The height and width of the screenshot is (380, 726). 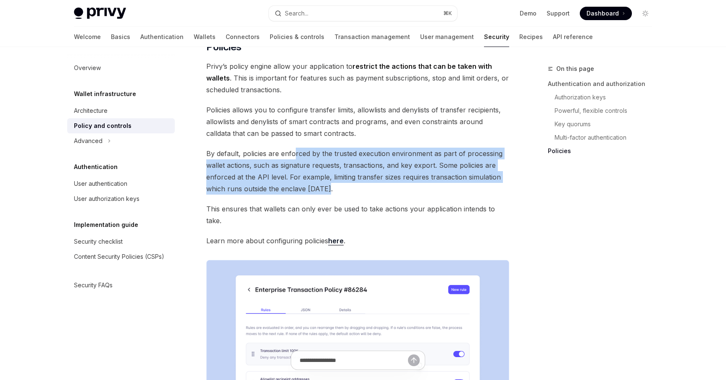 What do you see at coordinates (606, 111) in the screenshot?
I see `a: Powerful, flexible controls` at bounding box center [606, 111].